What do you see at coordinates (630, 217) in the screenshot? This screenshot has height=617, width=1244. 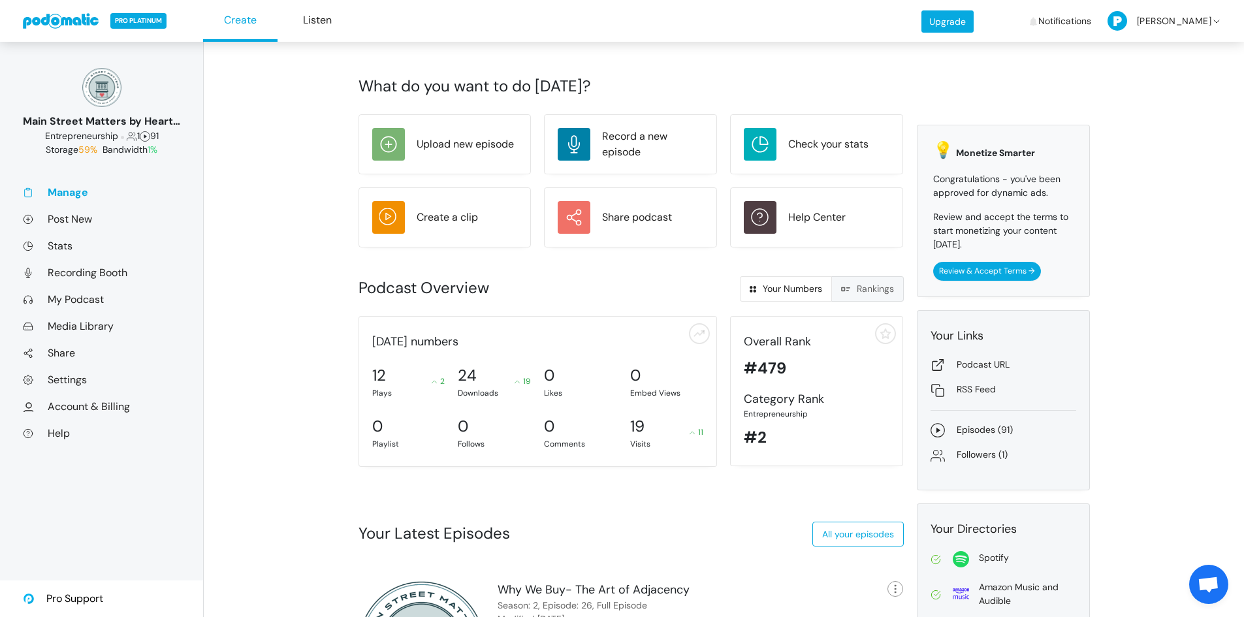 I see `a: Share podcast` at bounding box center [630, 217].